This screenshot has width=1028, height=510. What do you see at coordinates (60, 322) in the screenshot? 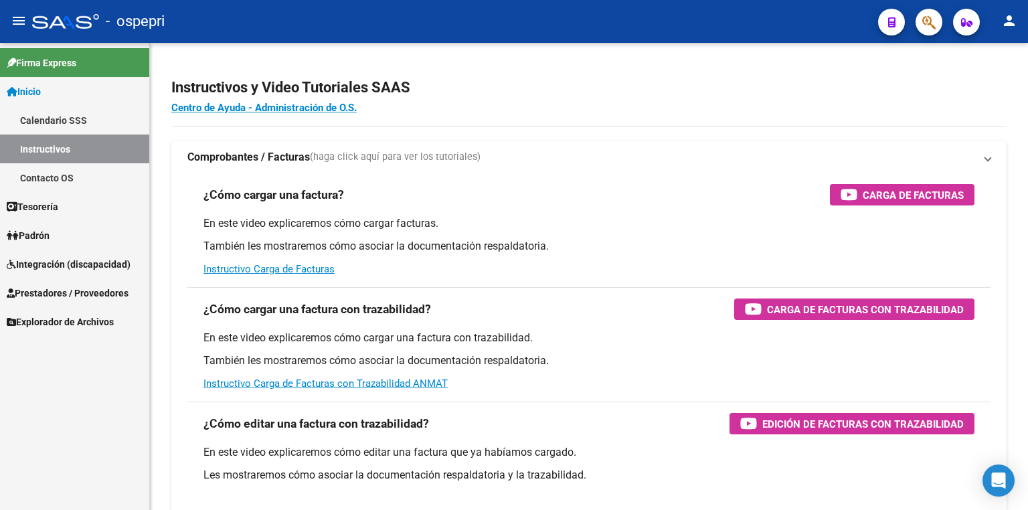
I see `span: Explorador de Archivos` at bounding box center [60, 322].